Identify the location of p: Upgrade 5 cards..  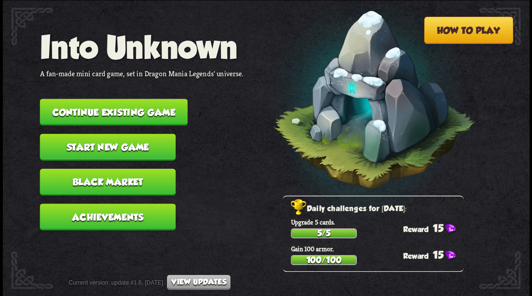
(377, 222).